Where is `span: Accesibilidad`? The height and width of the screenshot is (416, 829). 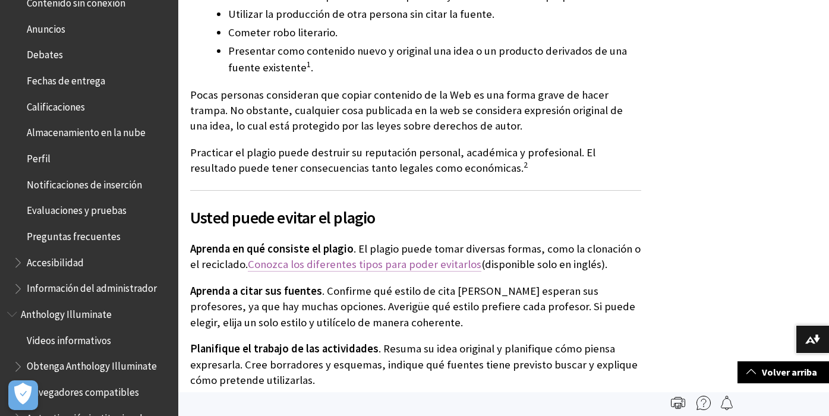 span: Accesibilidad is located at coordinates (55, 260).